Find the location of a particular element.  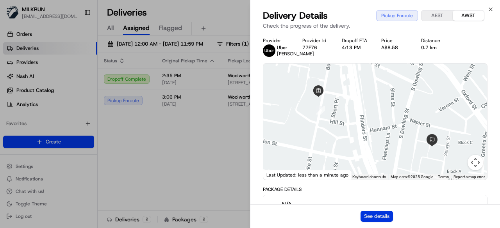

button: N/A is located at coordinates (375, 208).